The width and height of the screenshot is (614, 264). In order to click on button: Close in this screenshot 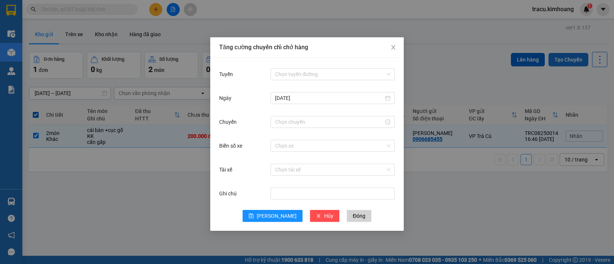, I will do `click(394, 48)`.